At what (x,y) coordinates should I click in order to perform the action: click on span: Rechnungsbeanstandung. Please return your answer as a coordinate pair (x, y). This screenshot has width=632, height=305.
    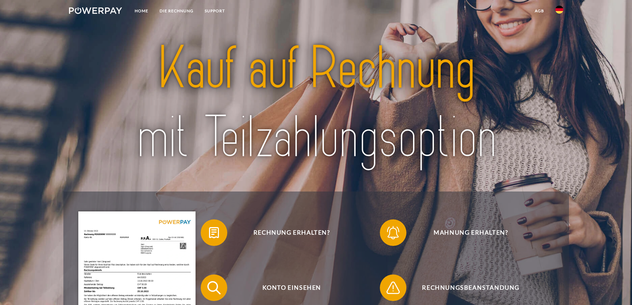
    Looking at the image, I should click on (471, 288).